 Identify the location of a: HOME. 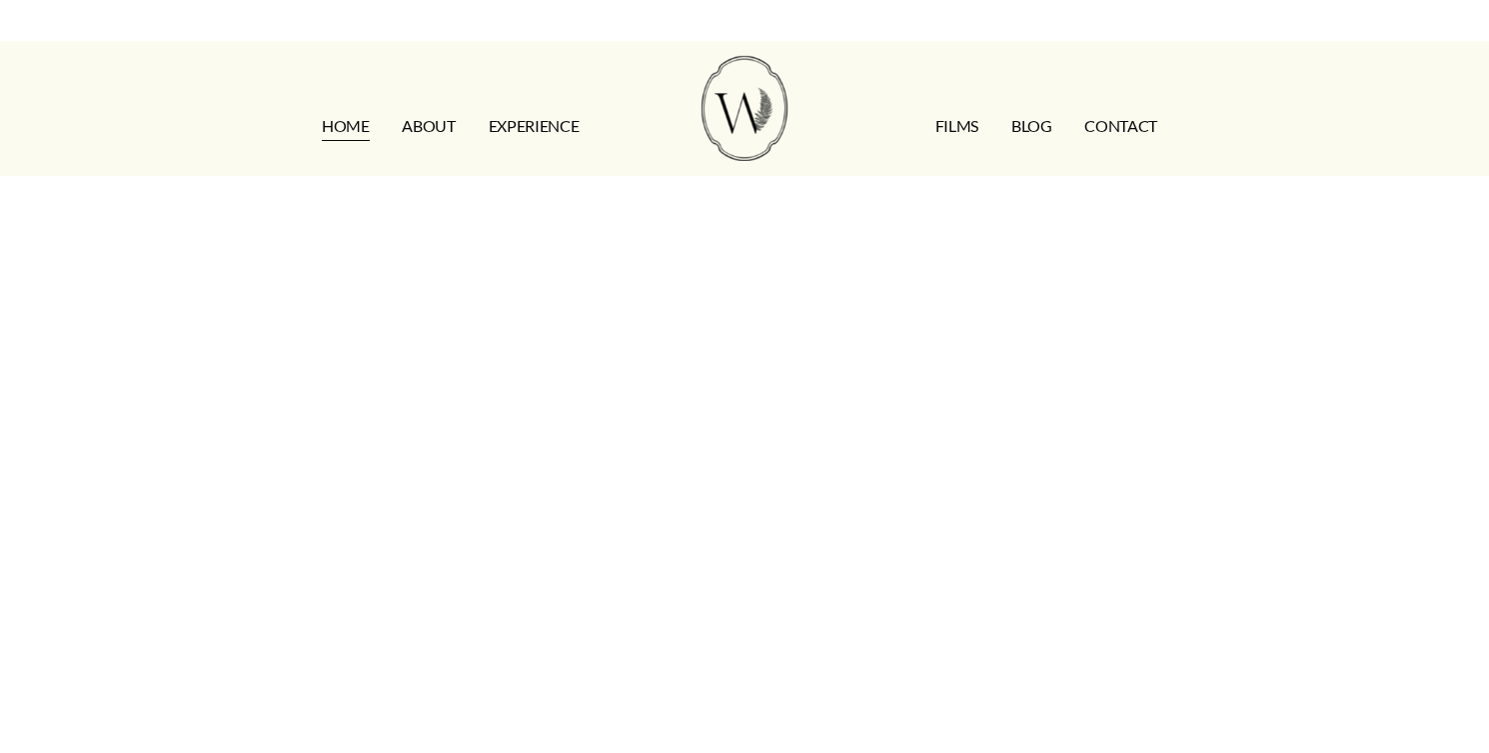
(346, 127).